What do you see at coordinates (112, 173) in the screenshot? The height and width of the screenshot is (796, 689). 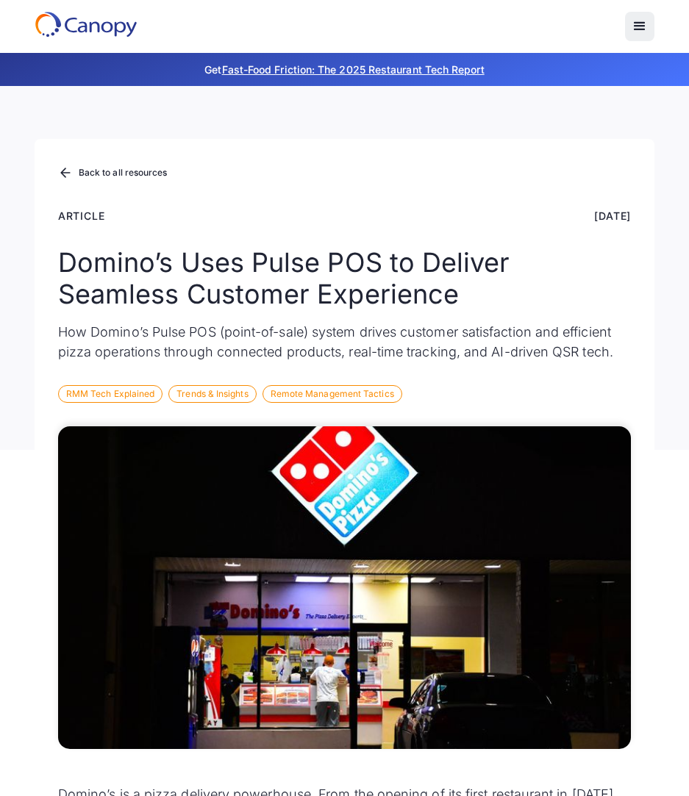 I see `a: Back to all resources` at bounding box center [112, 173].